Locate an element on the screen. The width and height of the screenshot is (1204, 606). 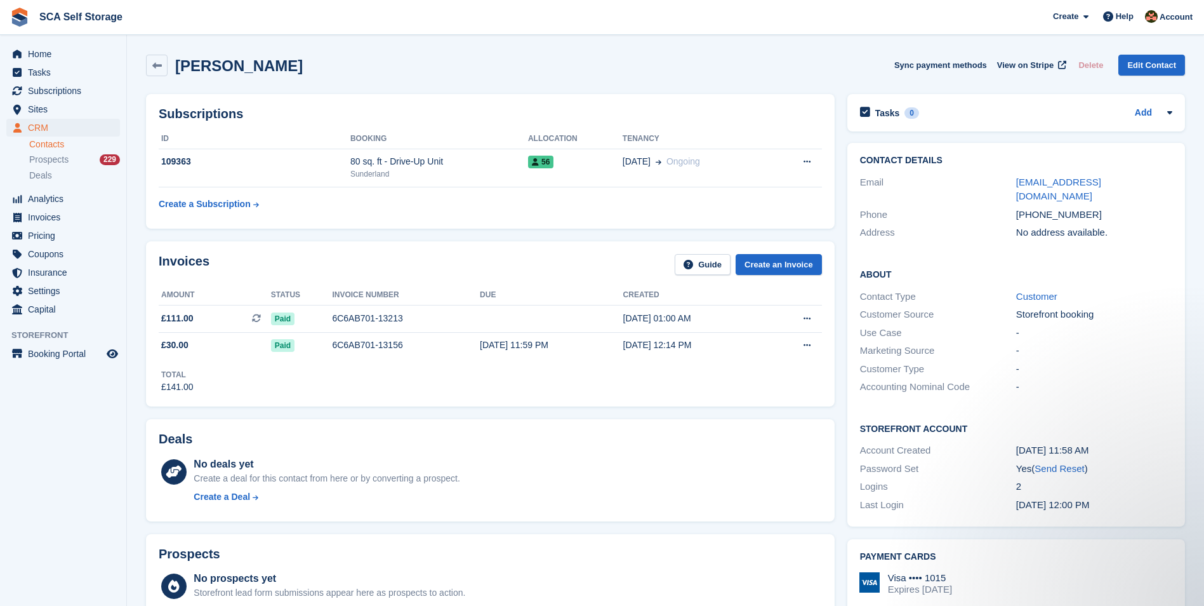
div: 6C6AB701-13213 is located at coordinates (406, 318).